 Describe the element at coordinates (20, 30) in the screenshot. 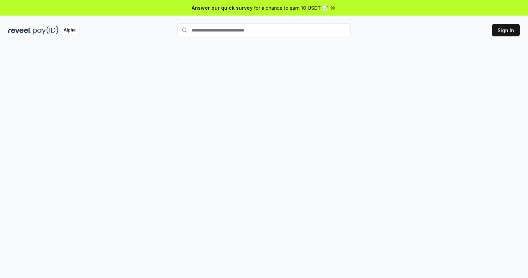

I see `img: reveel_dark` at that location.